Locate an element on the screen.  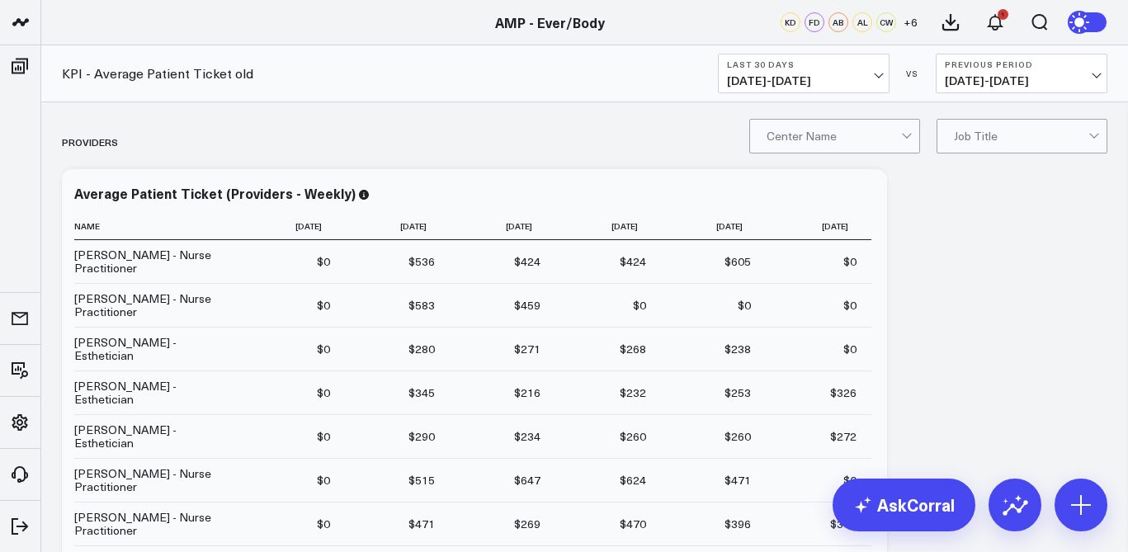
div: 1 is located at coordinates (1003, 14).